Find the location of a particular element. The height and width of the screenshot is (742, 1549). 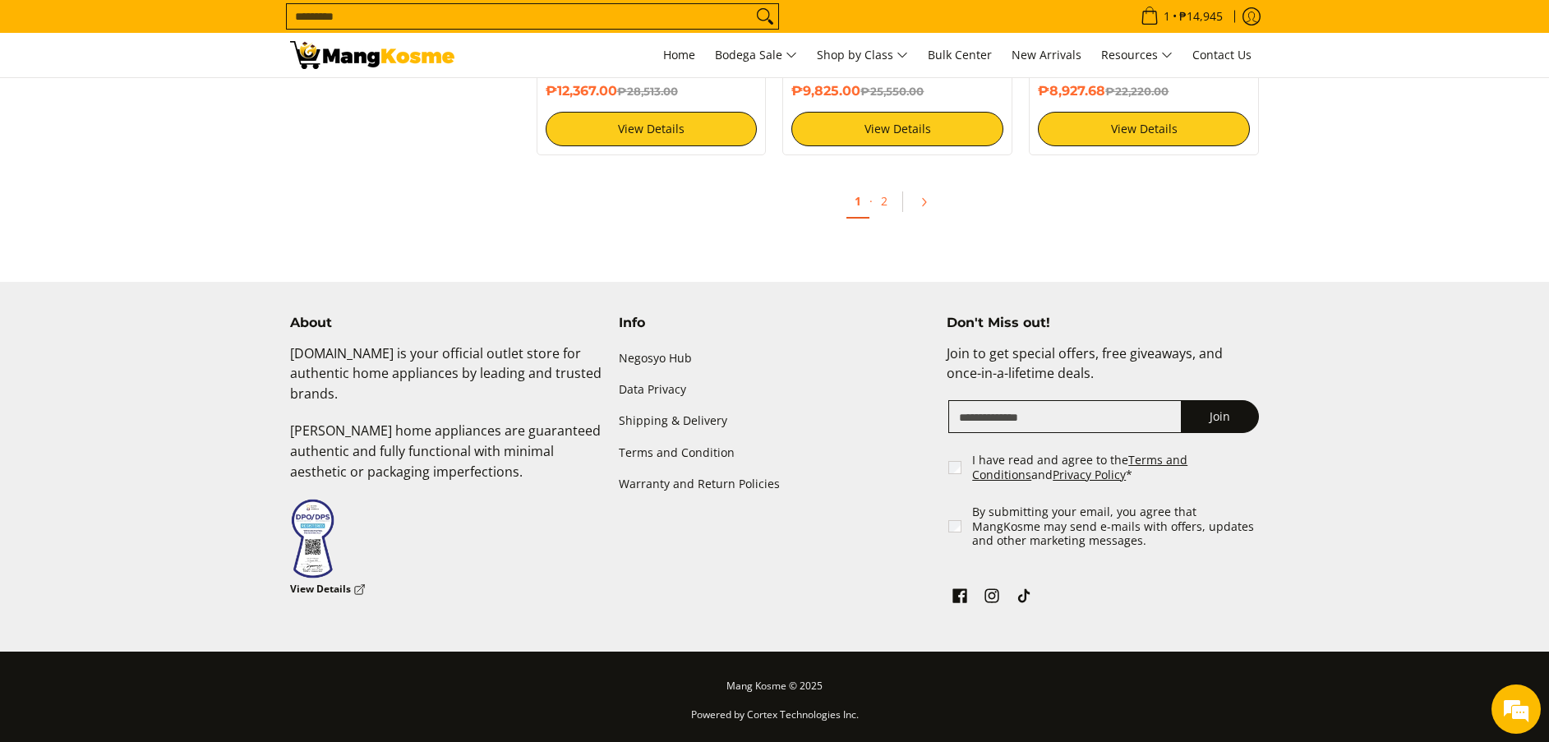

img: Class C Home &amp; Business Appliances: Up to 70% Off l Mang Kosme is located at coordinates (372, 55).